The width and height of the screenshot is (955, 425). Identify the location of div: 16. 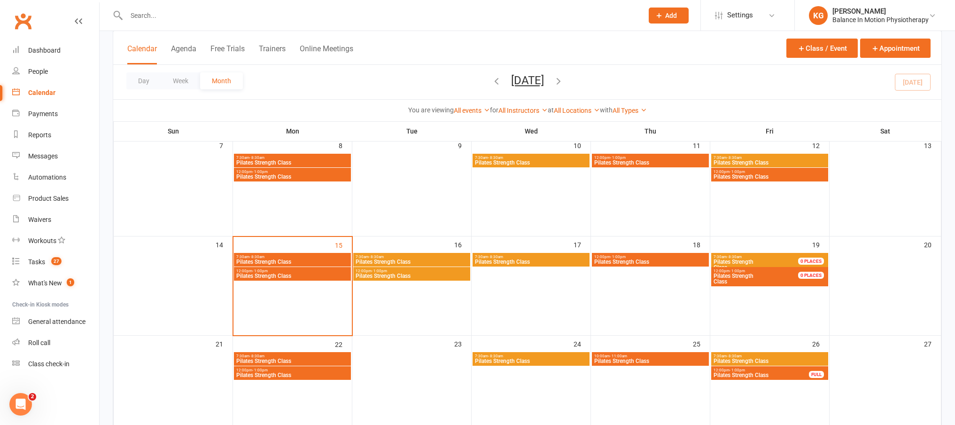
(463, 244).